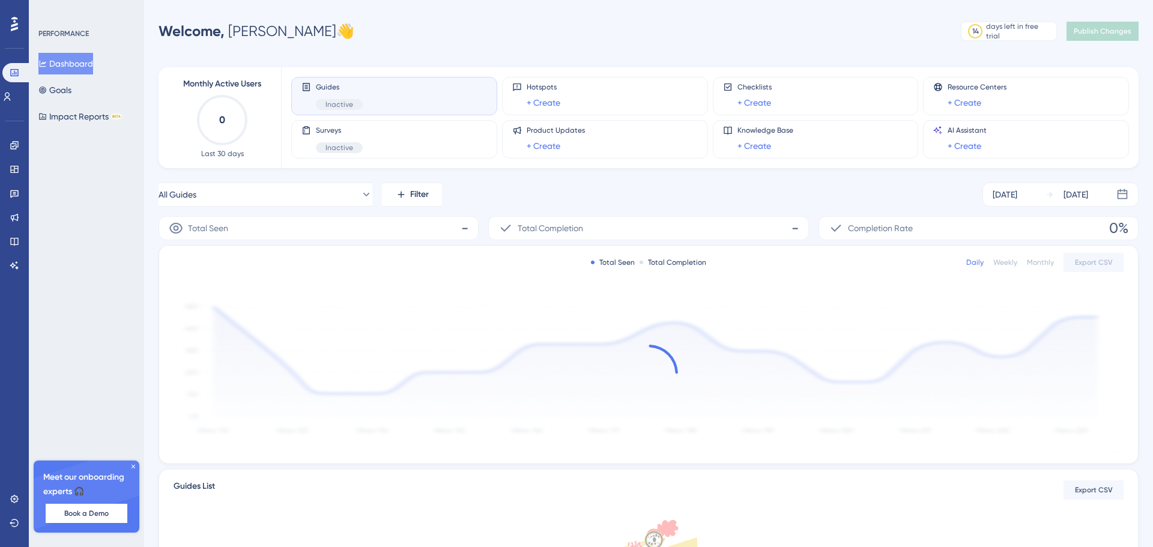 This screenshot has width=1153, height=547. What do you see at coordinates (419, 195) in the screenshot?
I see `span: Filter` at bounding box center [419, 195].